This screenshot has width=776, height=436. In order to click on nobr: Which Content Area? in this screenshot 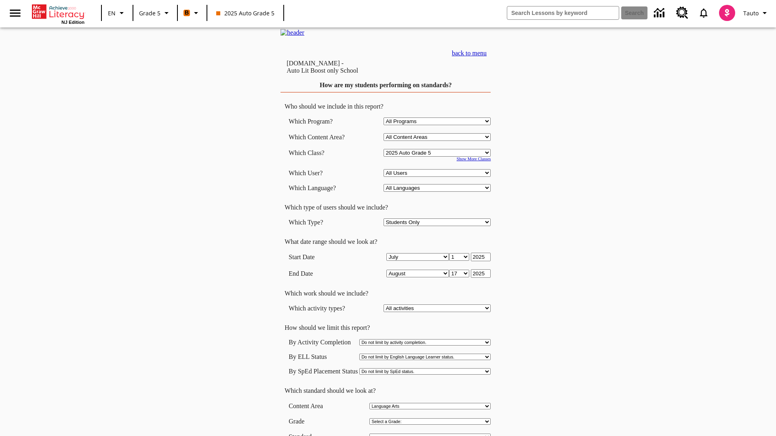, I will do `click(316, 137)`.